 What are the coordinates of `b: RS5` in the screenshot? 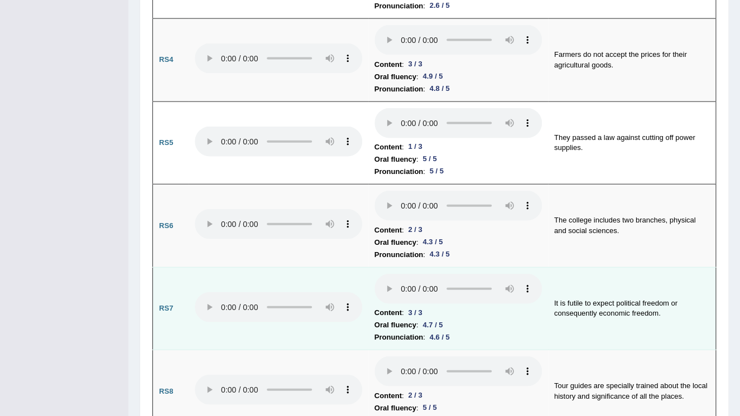 It's located at (166, 142).